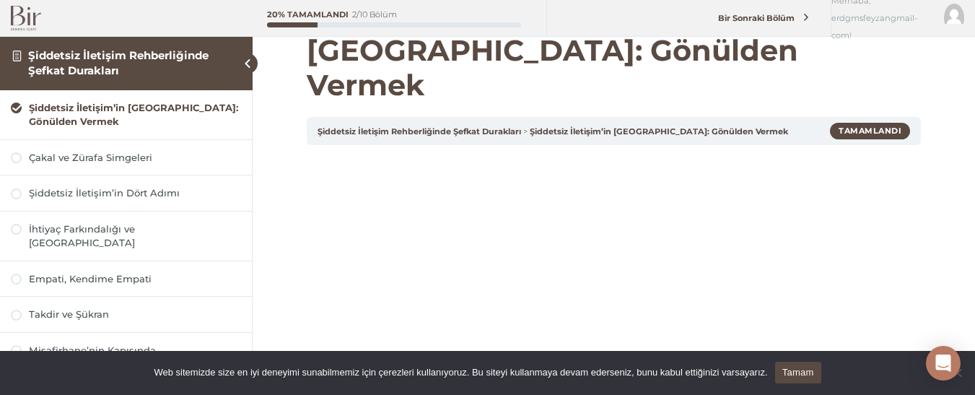 Image resolution: width=975 pixels, height=395 pixels. What do you see at coordinates (307, 14) in the screenshot?
I see `div: 20% Tamamlandı` at bounding box center [307, 14].